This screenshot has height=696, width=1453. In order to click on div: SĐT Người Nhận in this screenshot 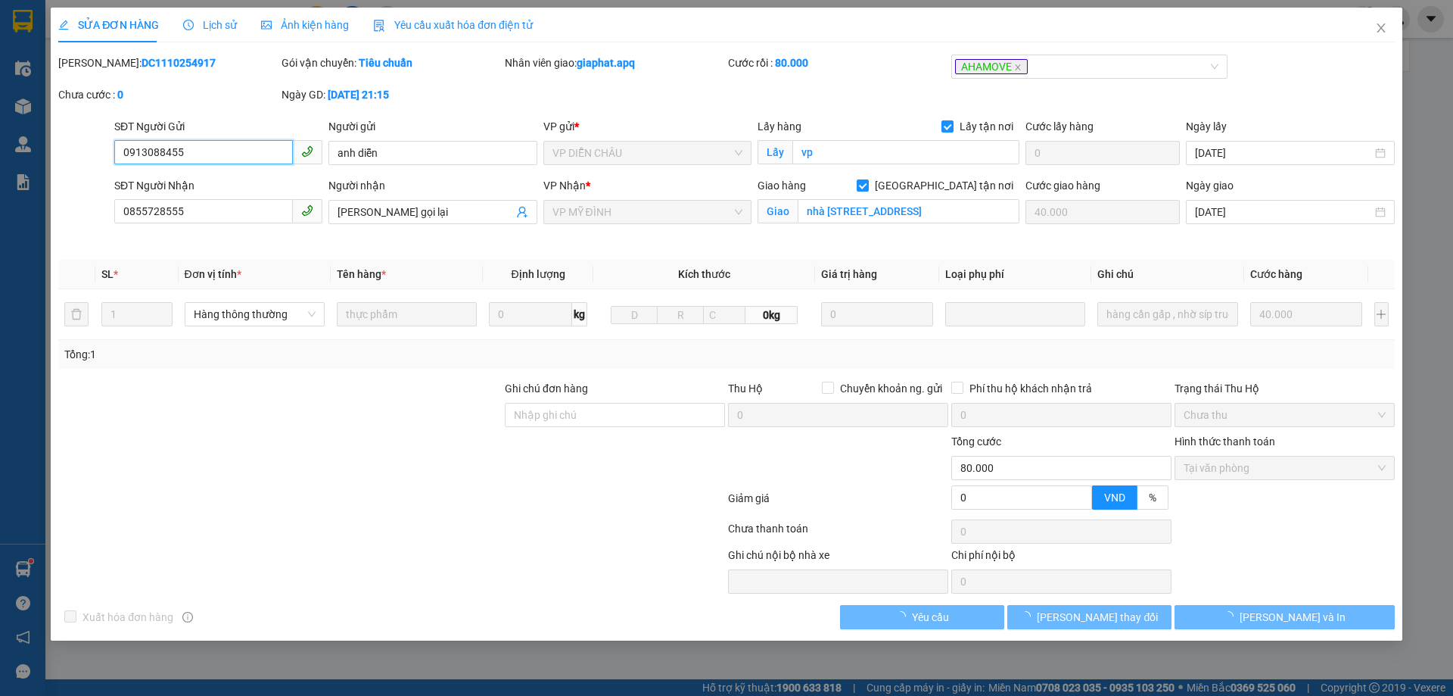, I will do `click(218, 185)`.